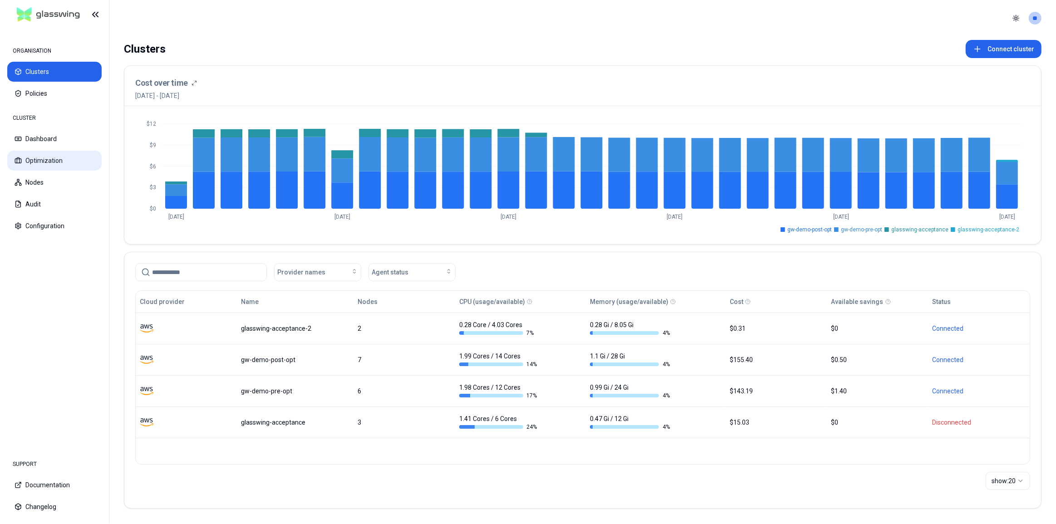 This screenshot has width=1056, height=524. What do you see at coordinates (499, 364) in the screenshot?
I see `div: 14 %` at bounding box center [499, 364].